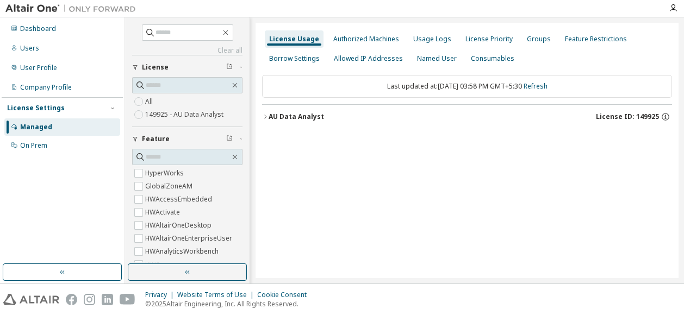 The image size is (684, 315). I want to click on div: AU Data Analyst, so click(296, 117).